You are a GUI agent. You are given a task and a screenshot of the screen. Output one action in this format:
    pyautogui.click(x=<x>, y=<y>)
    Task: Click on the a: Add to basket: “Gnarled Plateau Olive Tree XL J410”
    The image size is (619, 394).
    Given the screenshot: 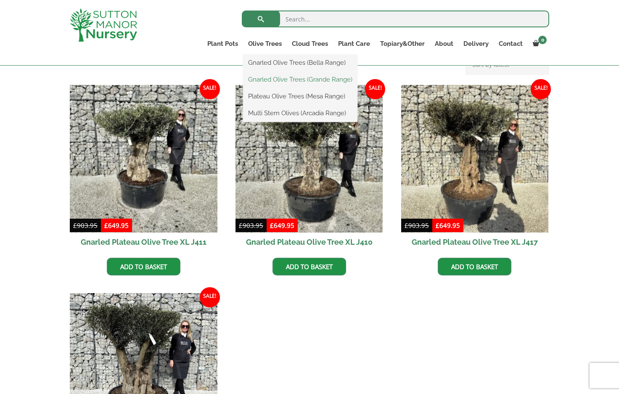 What is the action you would take?
    pyautogui.click(x=309, y=267)
    